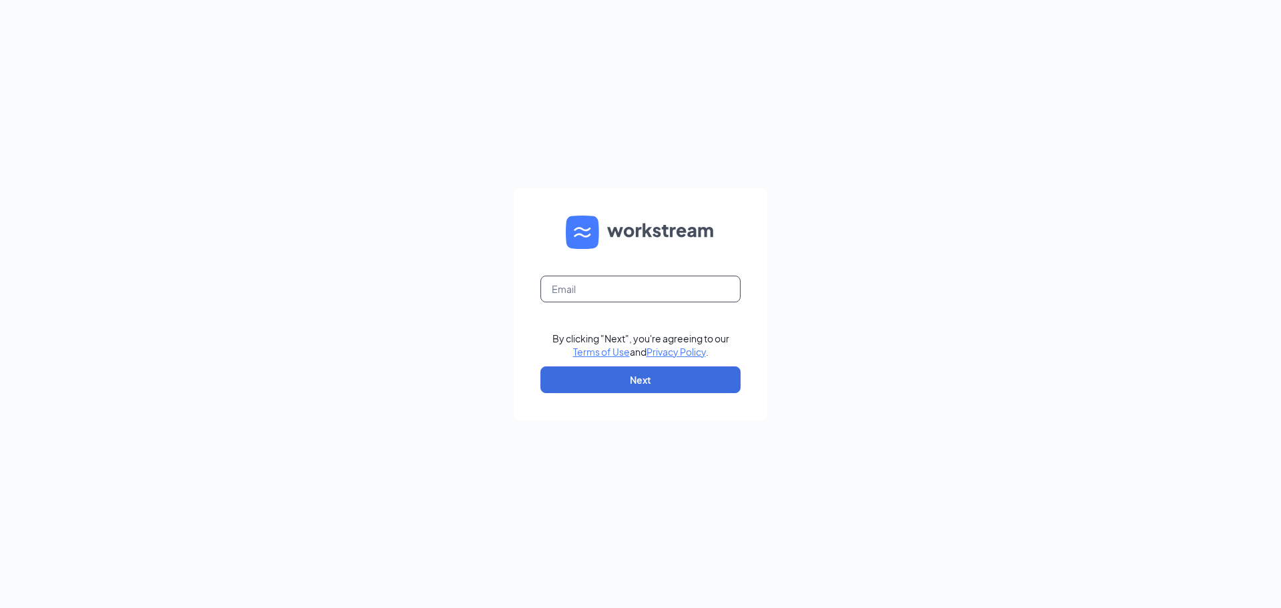  Describe the element at coordinates (641, 232) in the screenshot. I see `img: WS logo and Workstream text` at that location.